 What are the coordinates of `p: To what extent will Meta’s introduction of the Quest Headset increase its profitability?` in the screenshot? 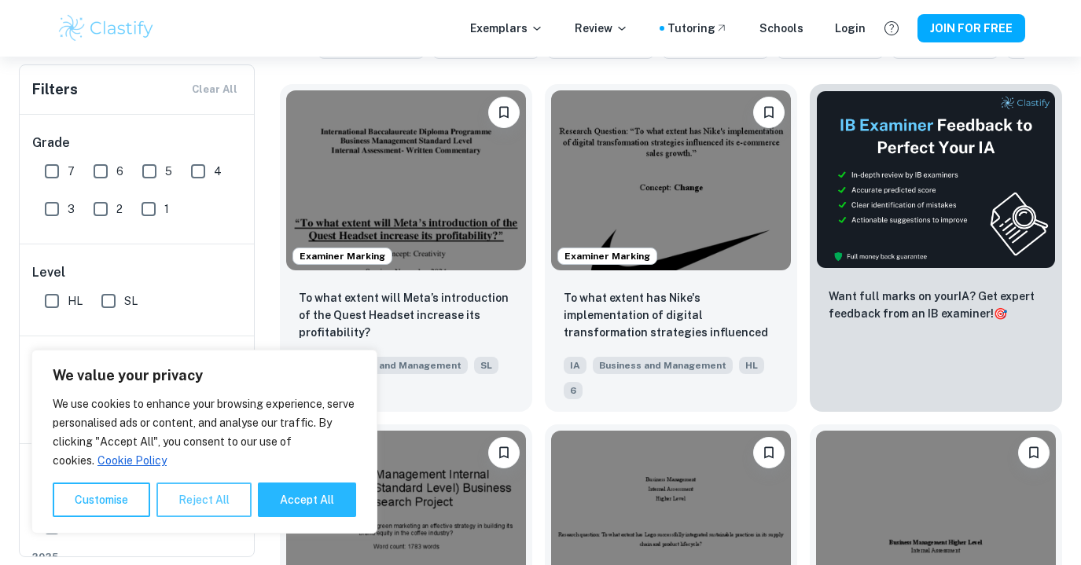 It's located at (406, 315).